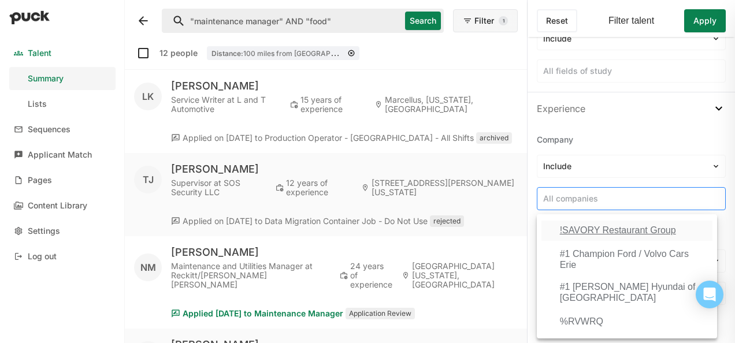  What do you see at coordinates (581, 322) in the screenshot?
I see `div: %RVWRQ` at bounding box center [581, 322].